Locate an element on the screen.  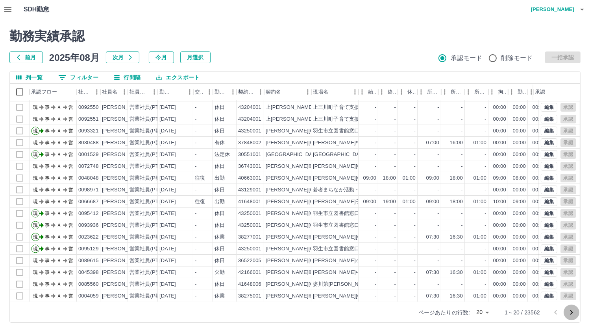
div: 0001529 is located at coordinates (89, 155).